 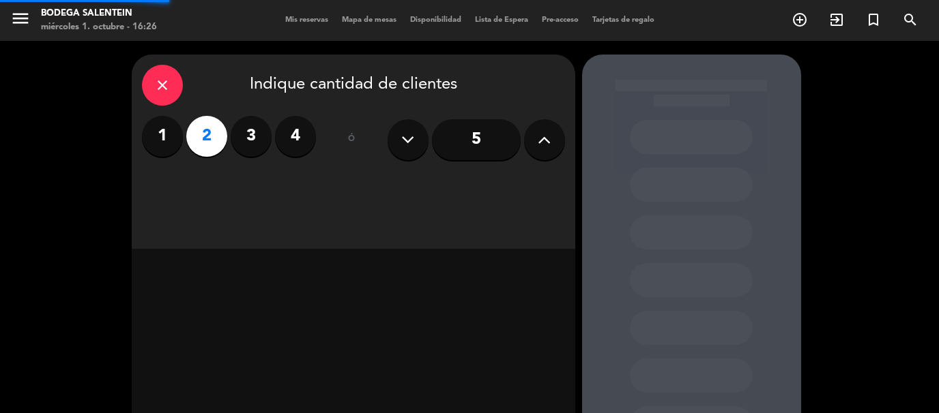 I want to click on i: turned_in_not, so click(x=873, y=20).